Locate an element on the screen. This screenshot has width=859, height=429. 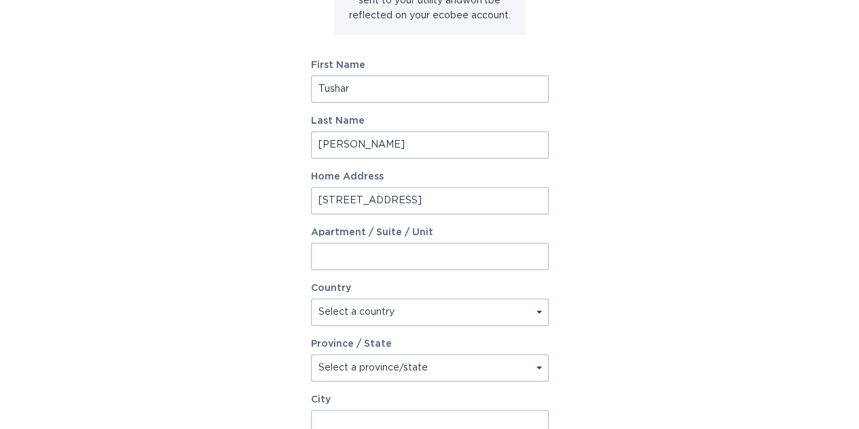
label: Apartment / Suite / Unit is located at coordinates (430, 232).